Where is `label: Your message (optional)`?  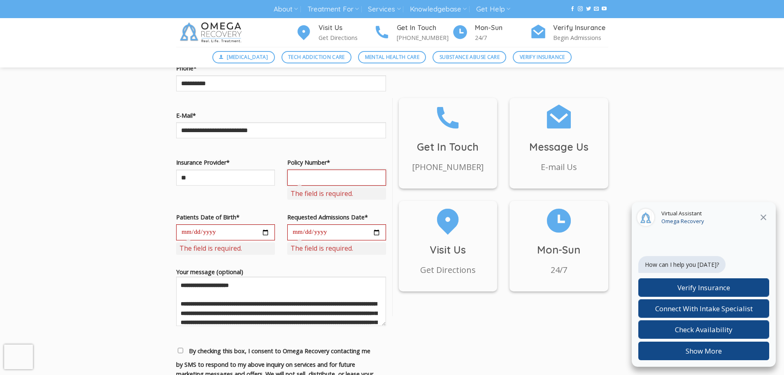 label: Your message (optional) is located at coordinates (281, 299).